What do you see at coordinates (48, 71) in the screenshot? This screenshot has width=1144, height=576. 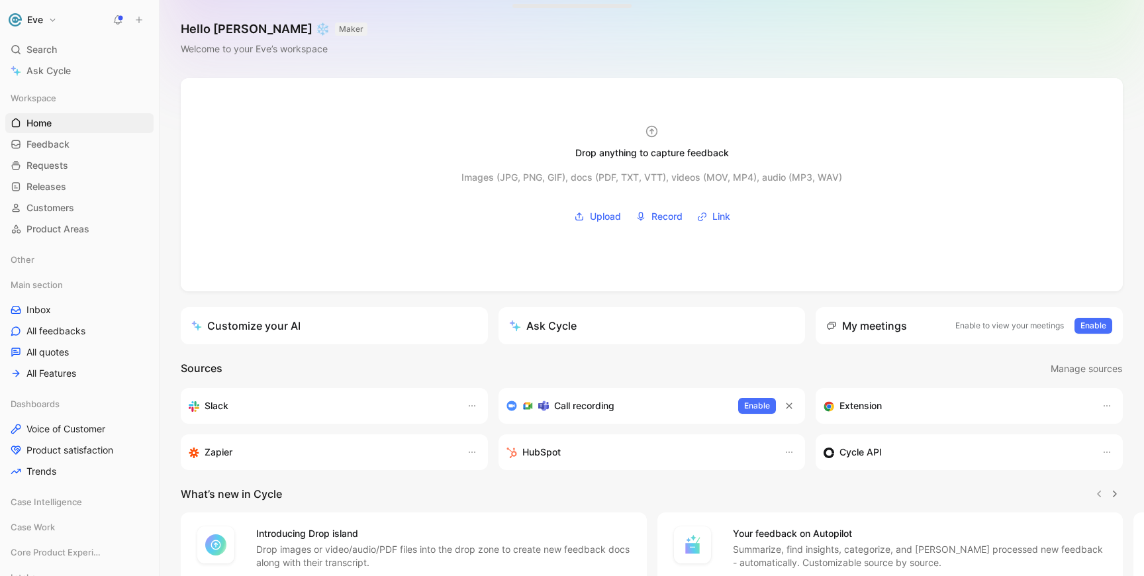 I see `span: Ask Cycle` at bounding box center [48, 71].